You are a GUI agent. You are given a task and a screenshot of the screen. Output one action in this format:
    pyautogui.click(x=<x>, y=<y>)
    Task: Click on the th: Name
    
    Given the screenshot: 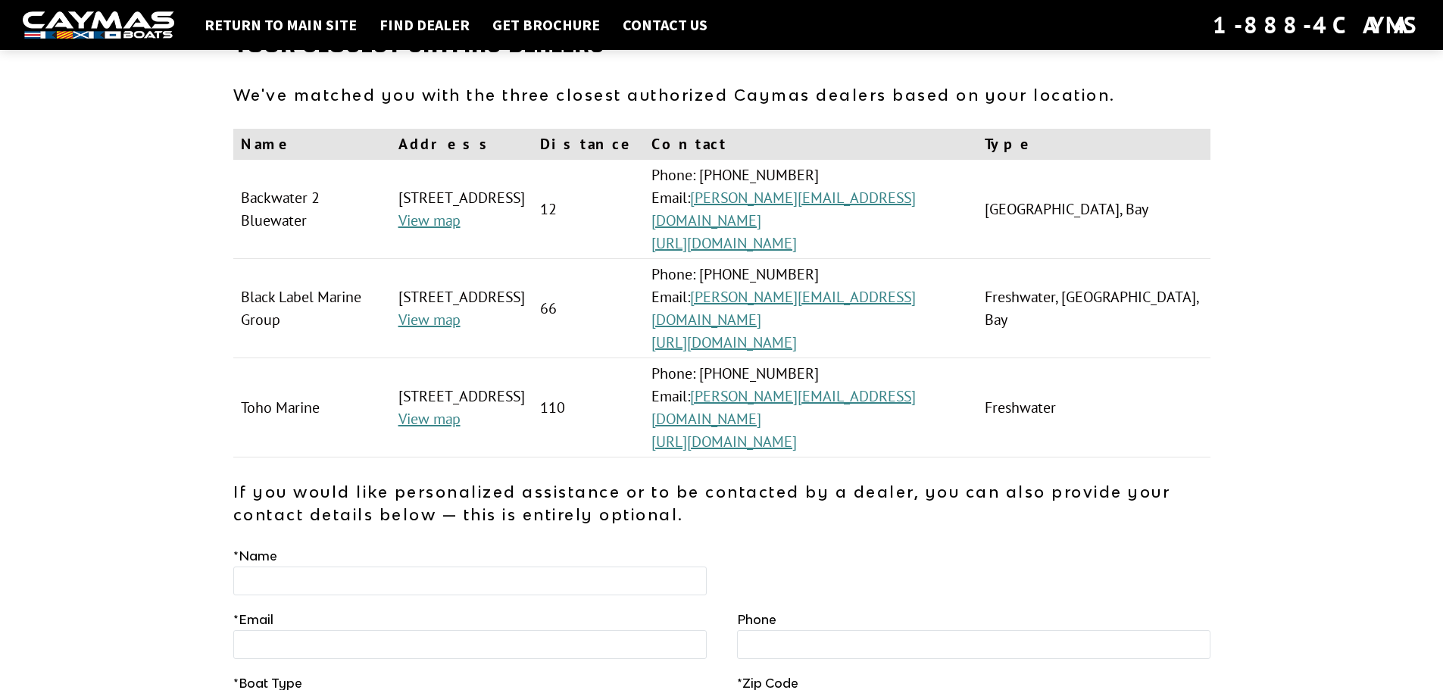 What is the action you would take?
    pyautogui.click(x=312, y=144)
    